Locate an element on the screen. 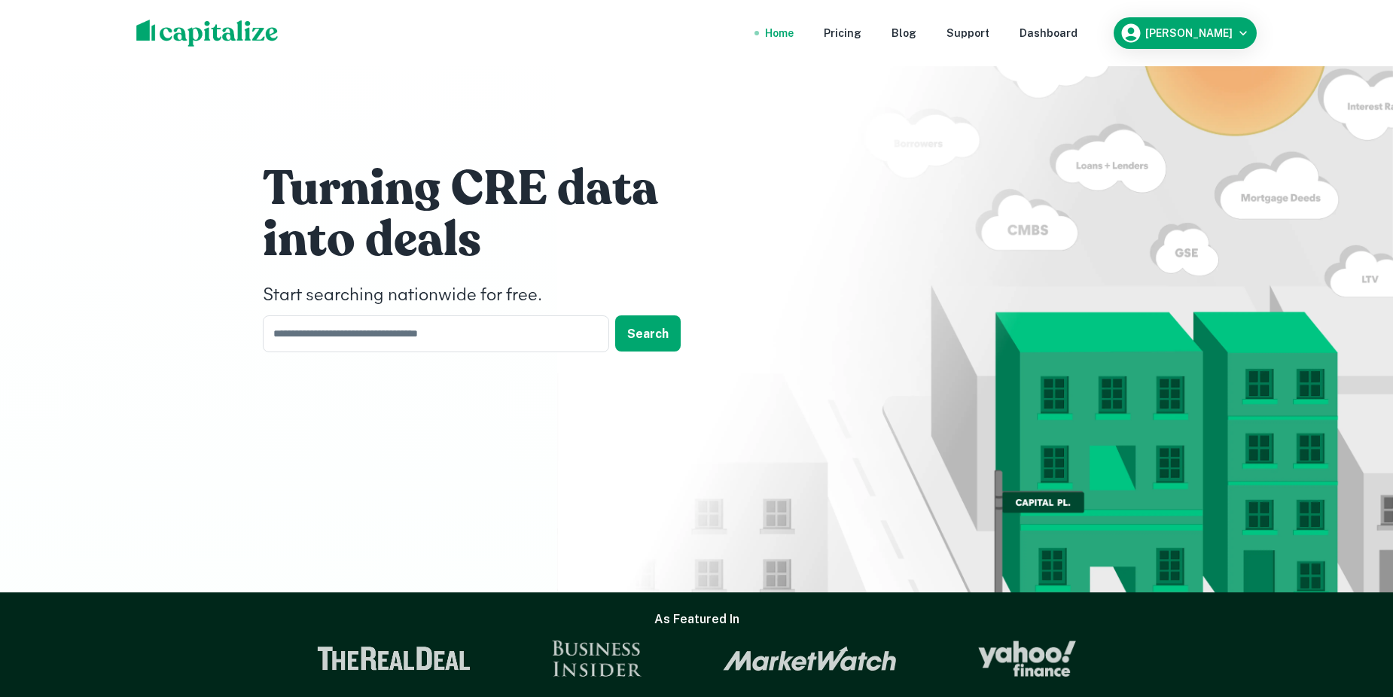  img: The Real Deal is located at coordinates (394, 659).